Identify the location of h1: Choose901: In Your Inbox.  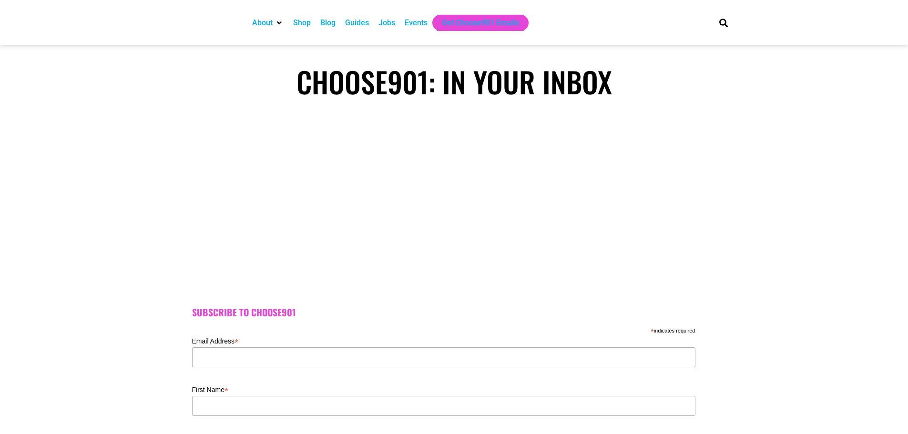
(454, 82).